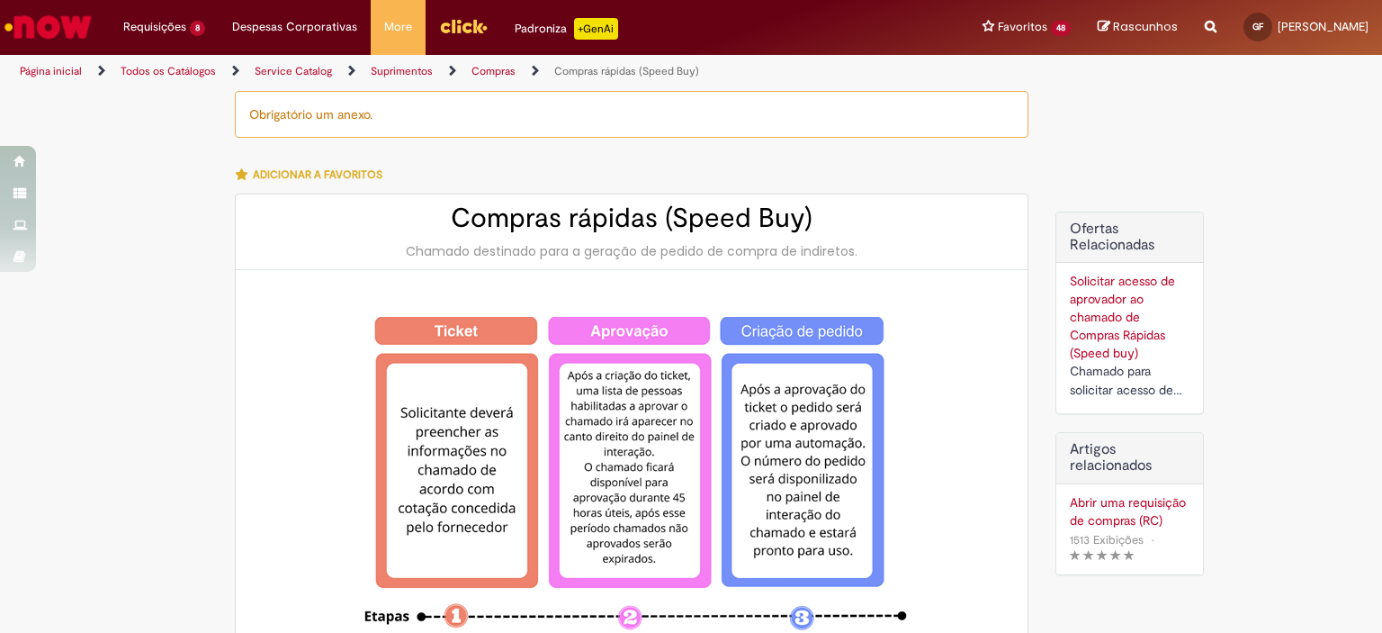 The width and height of the screenshot is (1382, 633). What do you see at coordinates (1129, 511) in the screenshot?
I see `div: Abrir uma requisição de compras (RC)` at bounding box center [1129, 511].